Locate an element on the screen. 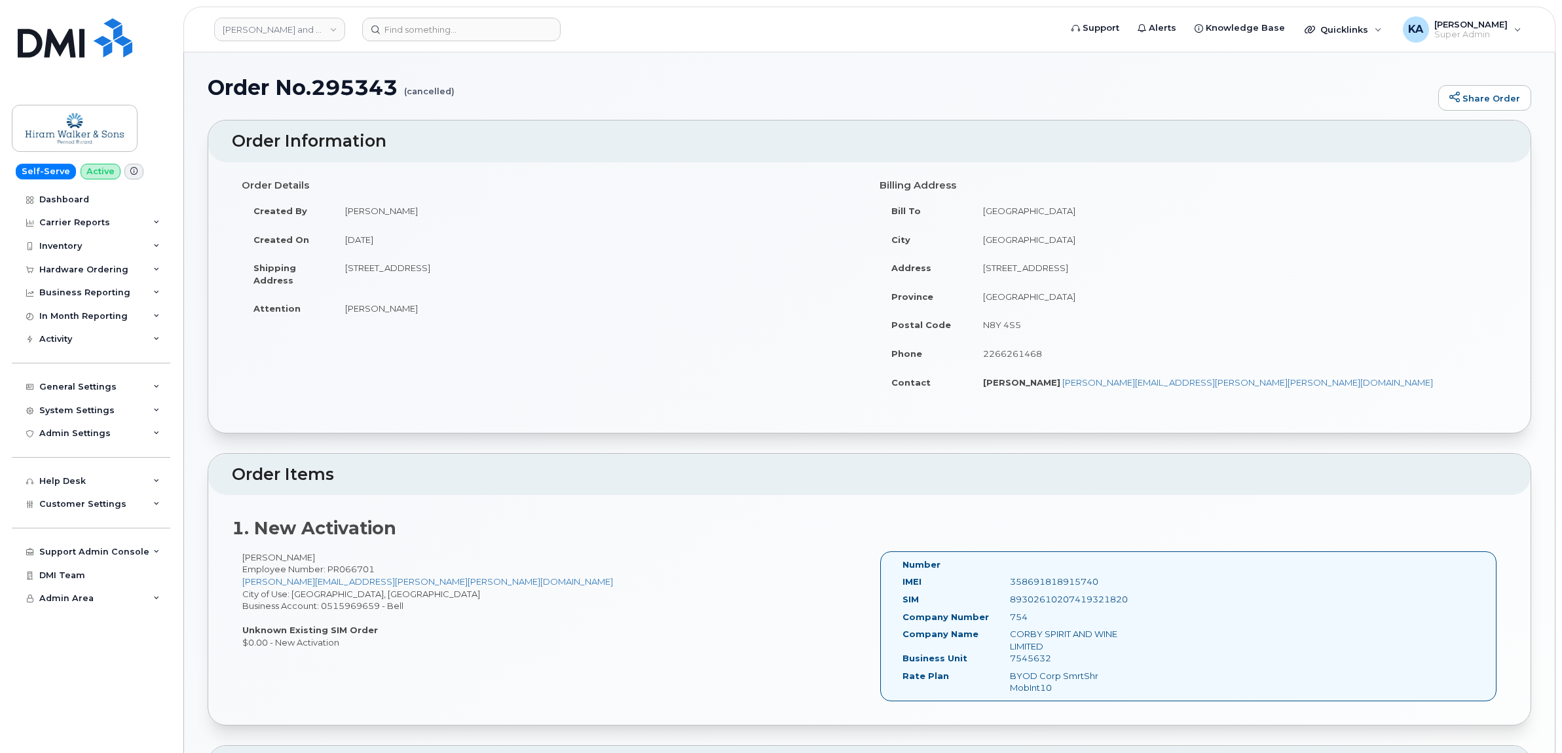 The width and height of the screenshot is (1562, 753). h2: Order Items is located at coordinates (869, 475).